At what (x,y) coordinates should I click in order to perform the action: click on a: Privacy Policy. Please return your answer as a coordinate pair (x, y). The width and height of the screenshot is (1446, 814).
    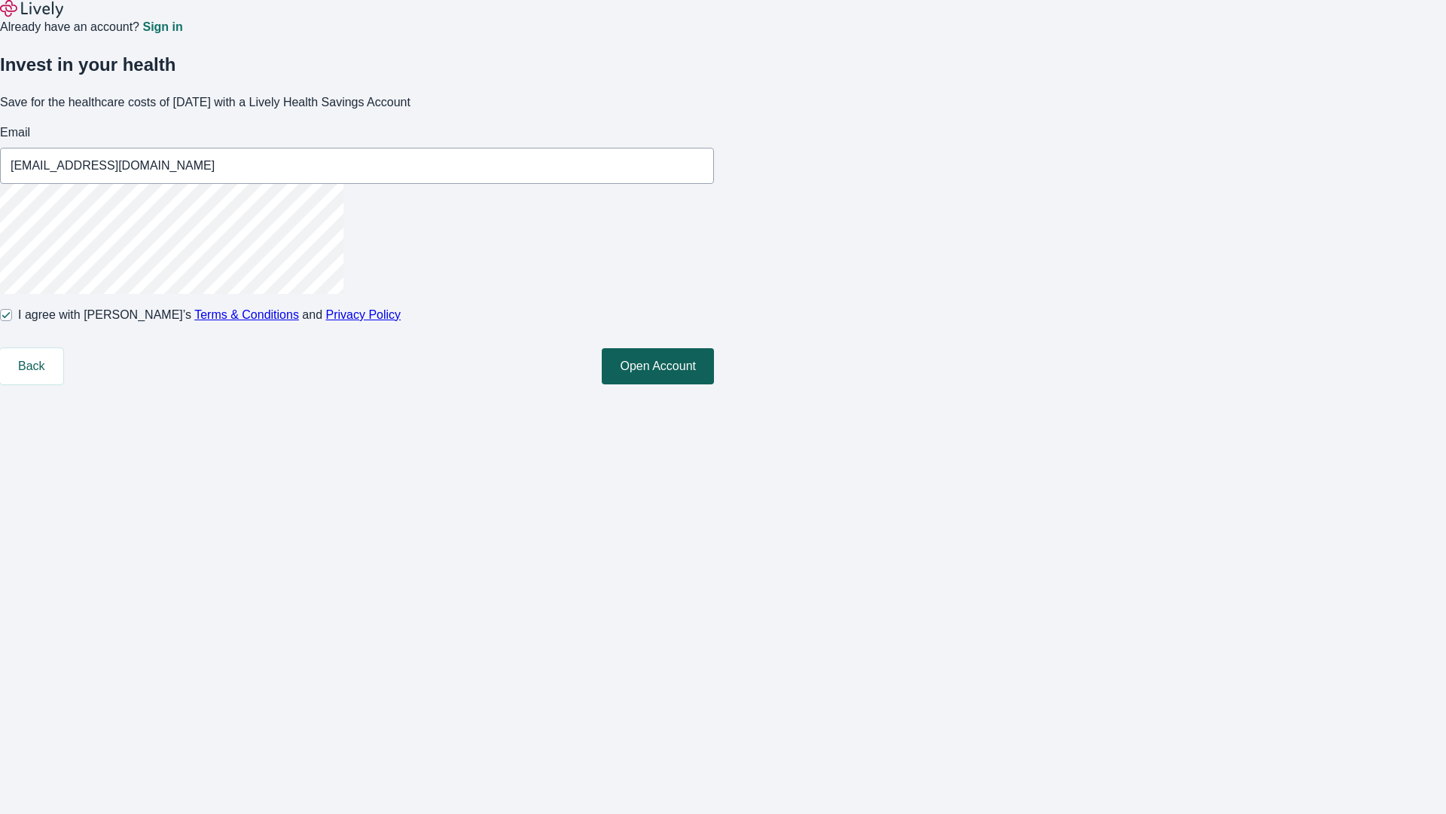
    Looking at the image, I should click on (364, 314).